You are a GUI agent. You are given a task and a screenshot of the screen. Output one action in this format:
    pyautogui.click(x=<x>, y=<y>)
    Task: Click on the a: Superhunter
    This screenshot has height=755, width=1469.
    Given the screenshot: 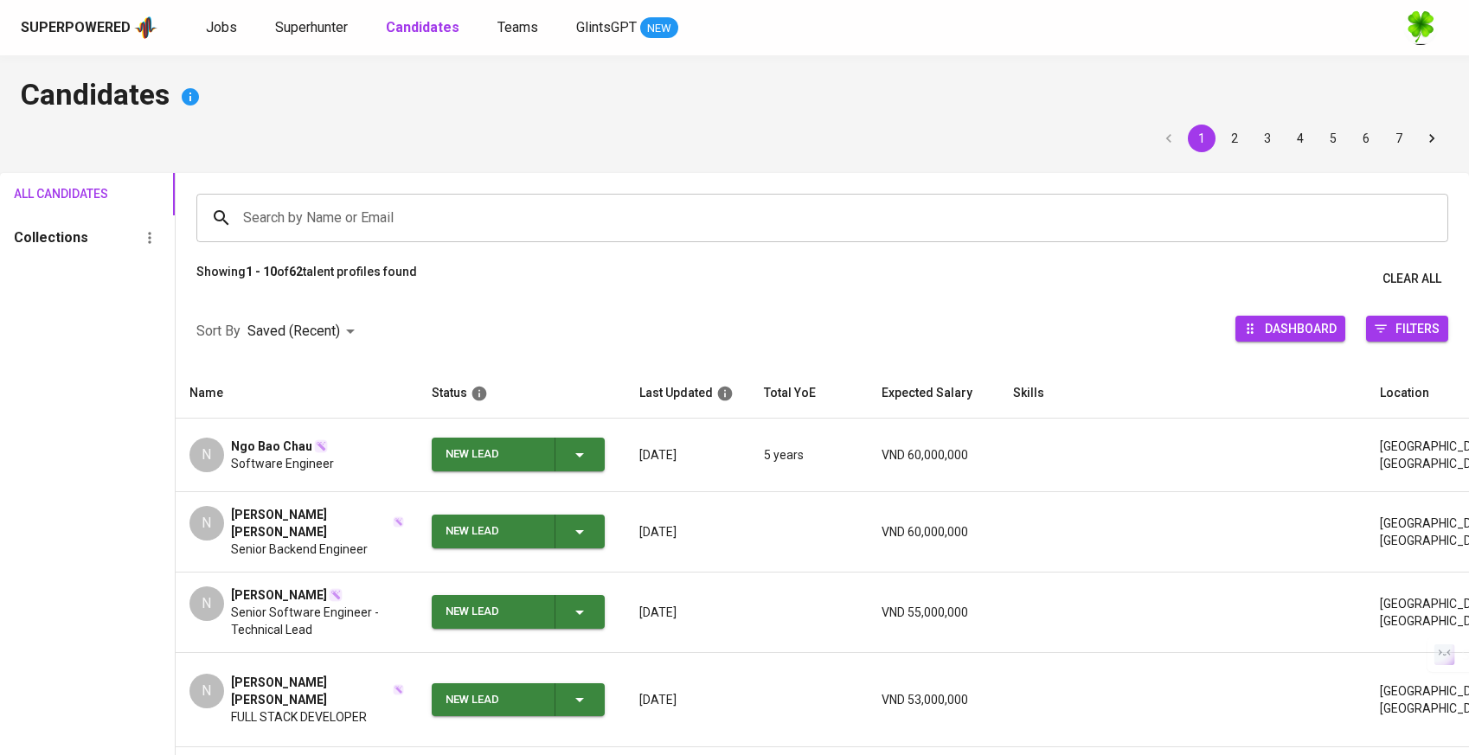 What is the action you would take?
    pyautogui.click(x=313, y=28)
    